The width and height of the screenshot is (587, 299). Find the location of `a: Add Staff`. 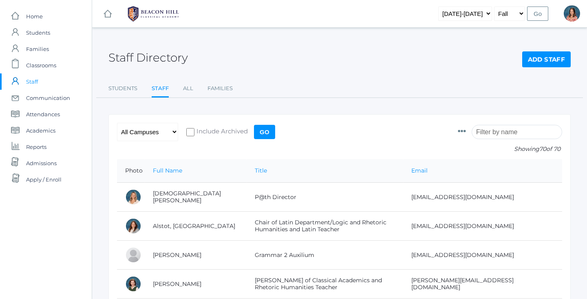

a: Add Staff is located at coordinates (546, 59).